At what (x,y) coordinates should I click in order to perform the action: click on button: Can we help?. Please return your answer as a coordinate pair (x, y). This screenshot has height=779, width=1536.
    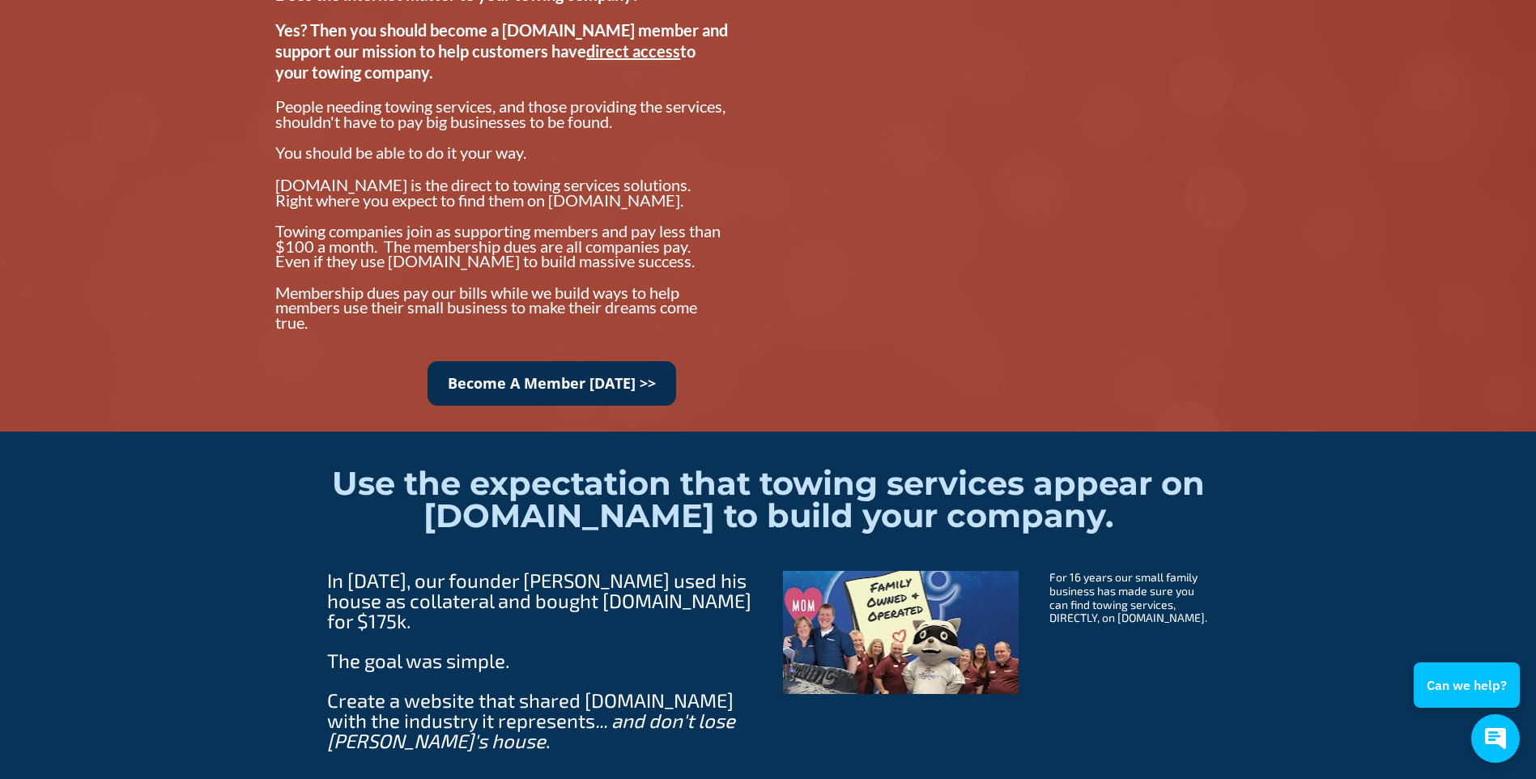
    Looking at the image, I should click on (65, 67).